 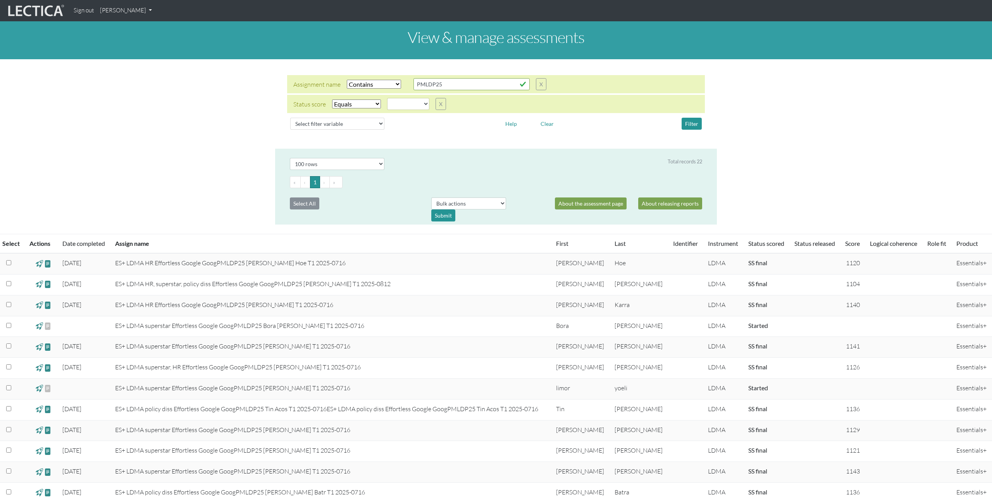 What do you see at coordinates (670, 203) in the screenshot?
I see `a: About releasing reports` at bounding box center [670, 203].